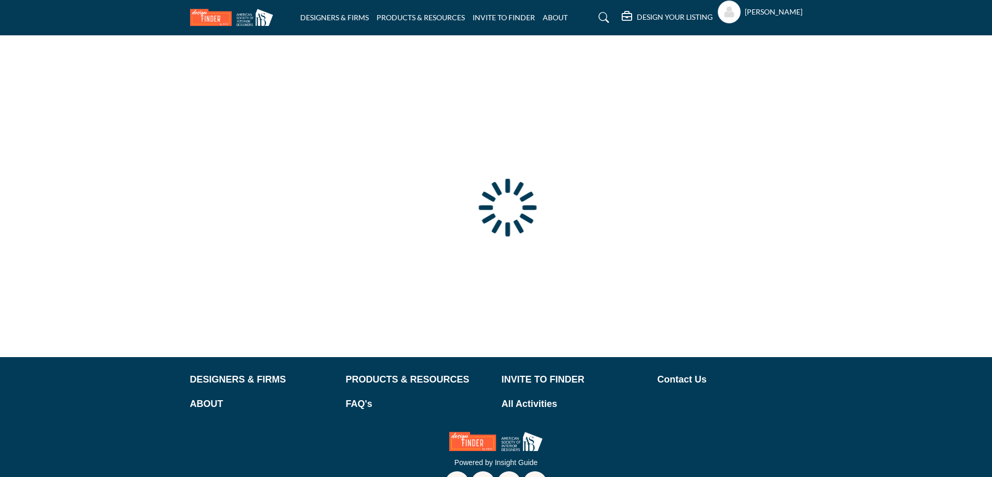  Describe the element at coordinates (262, 404) in the screenshot. I see `p: ABOUT` at that location.